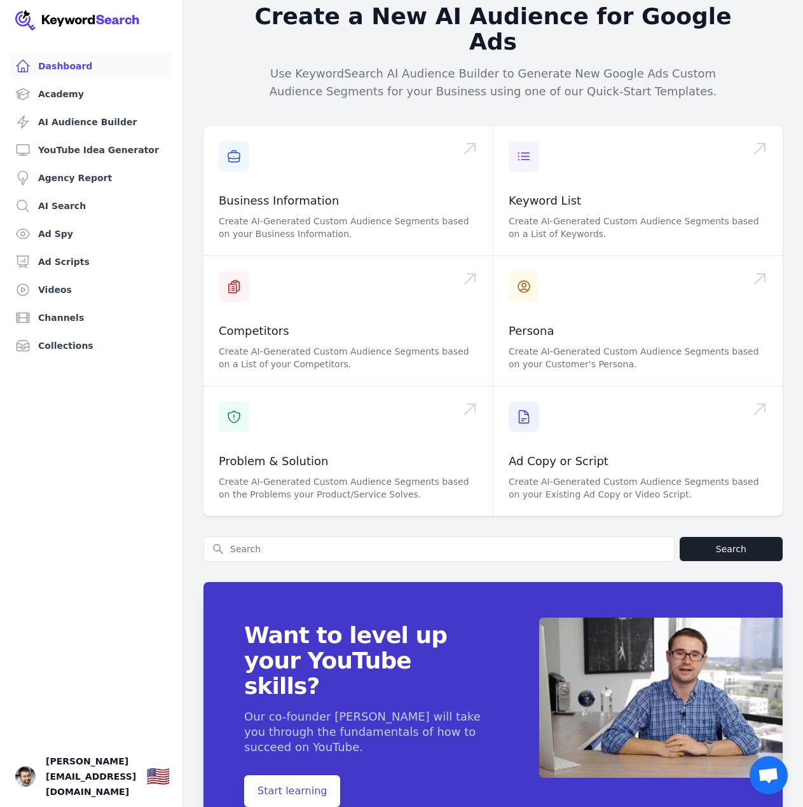  Describe the element at coordinates (254, 330) in the screenshot. I see `a: Competitors` at that location.